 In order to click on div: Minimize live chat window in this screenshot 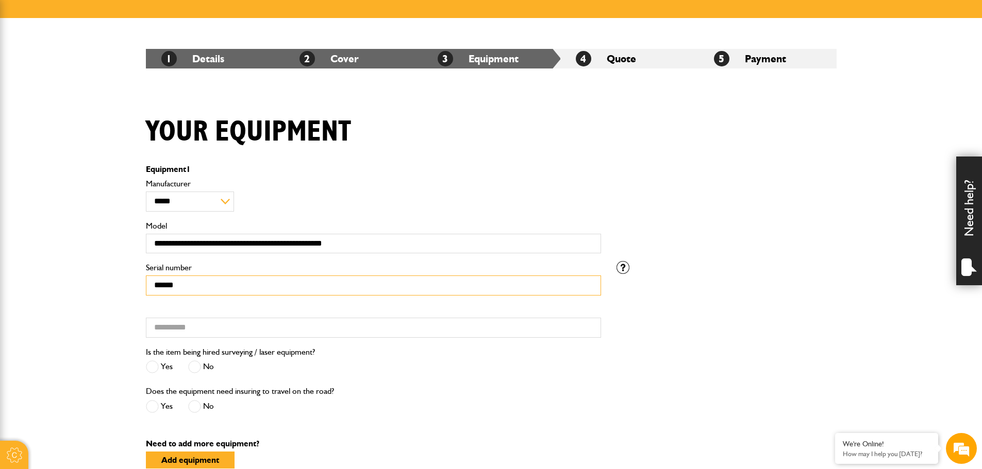, I will do `click(181, 18)`.